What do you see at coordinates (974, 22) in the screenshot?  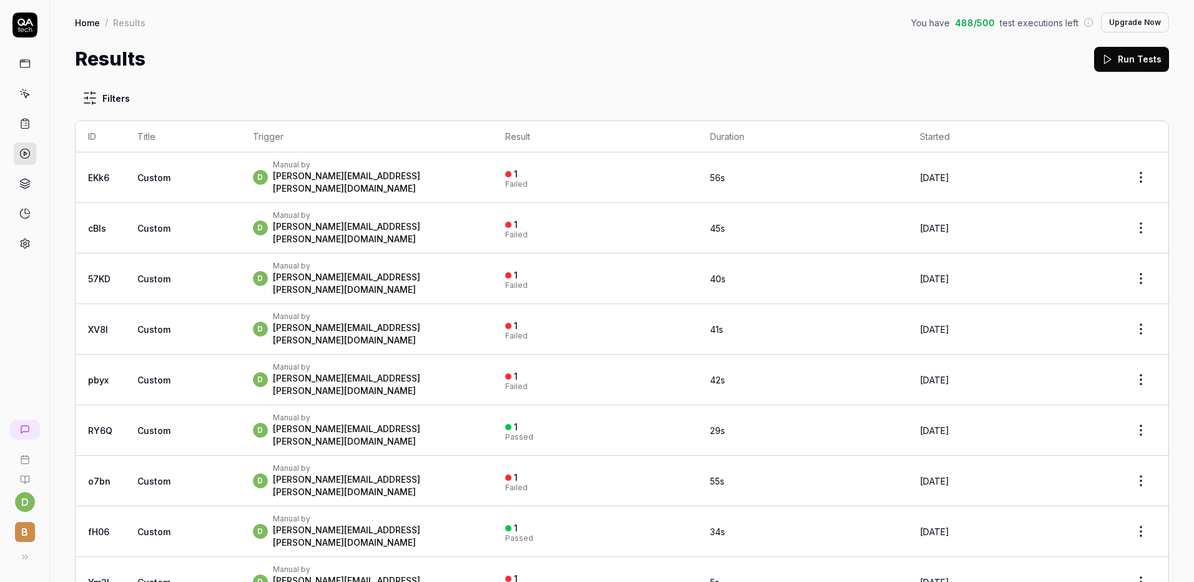 I see `span: 488 / 500` at bounding box center [974, 22].